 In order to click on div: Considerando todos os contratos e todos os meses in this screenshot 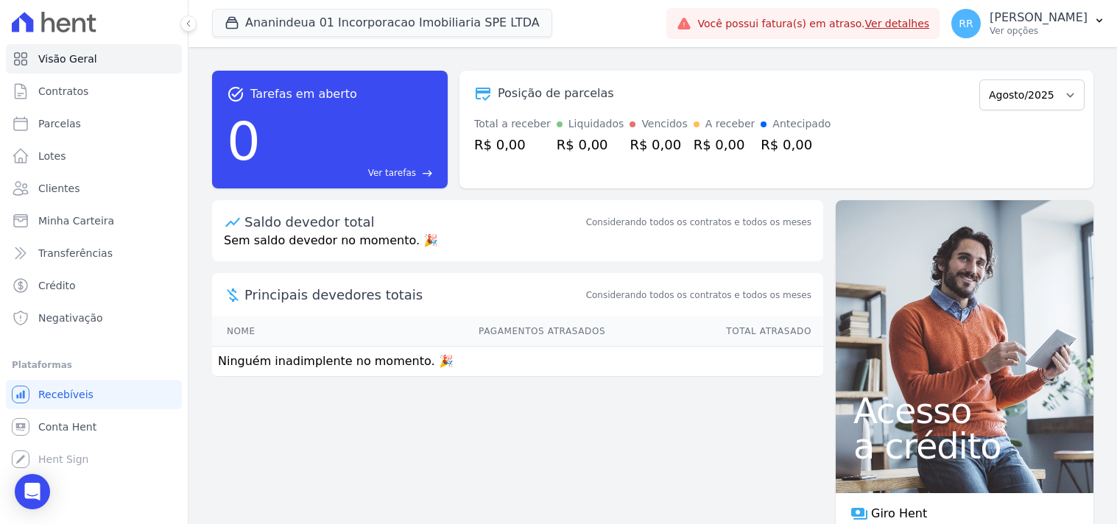, I will do `click(699, 222)`.